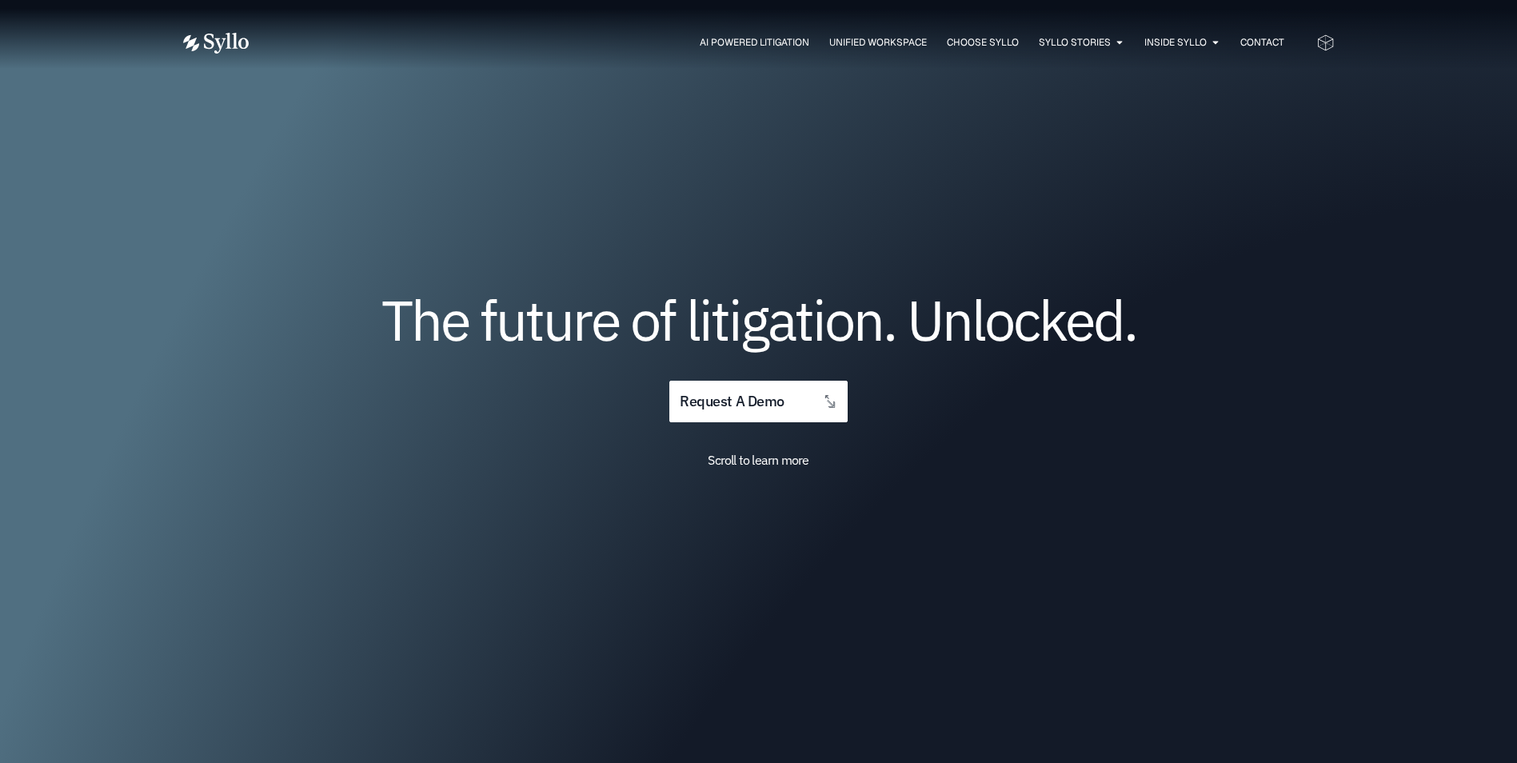 This screenshot has width=1517, height=763. I want to click on a: request a demo, so click(758, 401).